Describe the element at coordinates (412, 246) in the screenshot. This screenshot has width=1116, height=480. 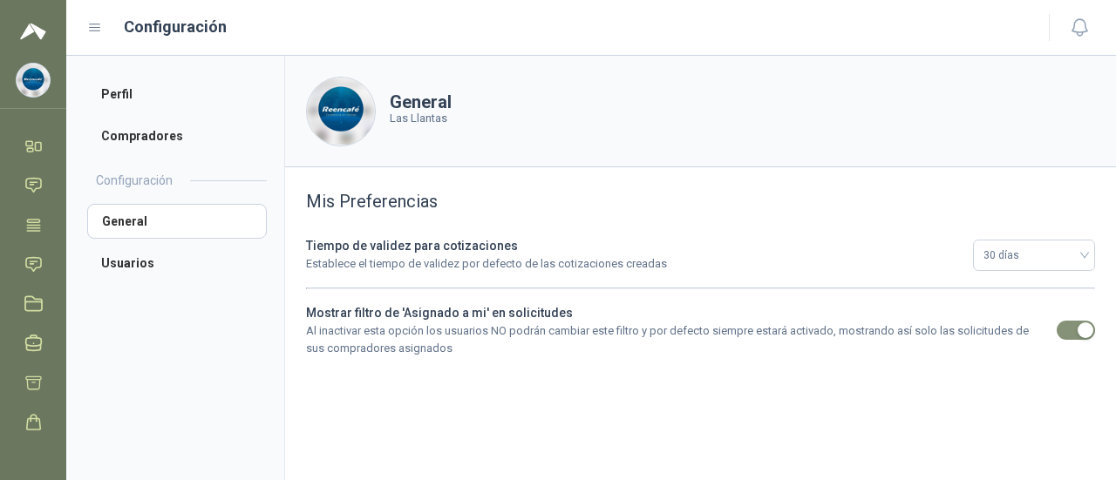
I see `b: Tiempo de validez para cotizaciones` at that location.